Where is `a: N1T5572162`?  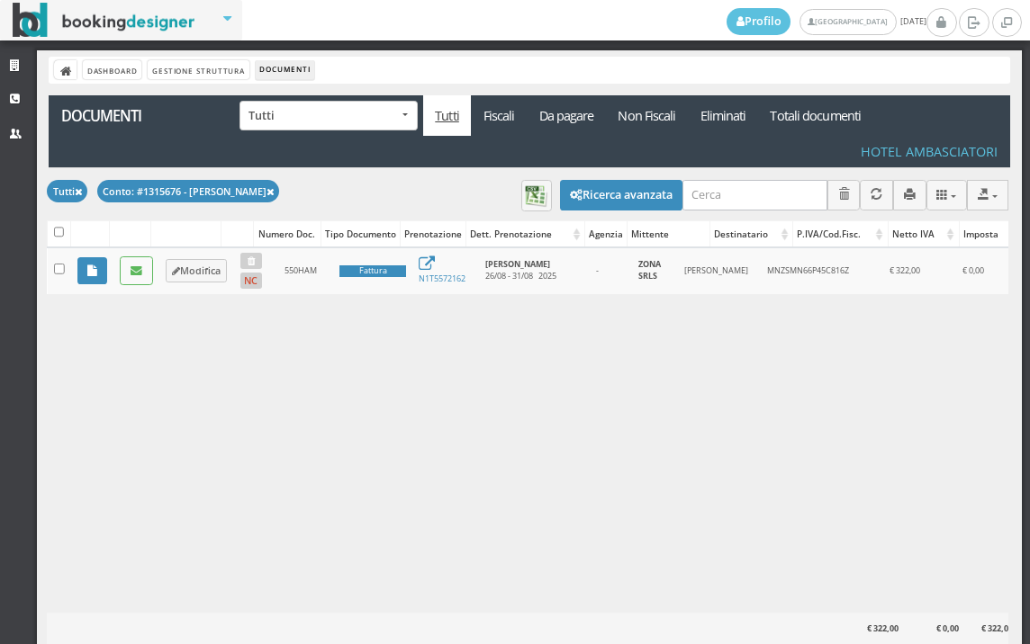 a: N1T5572162 is located at coordinates (442, 273).